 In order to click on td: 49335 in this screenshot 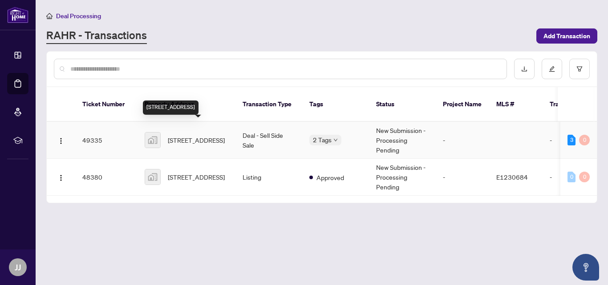, I will do `click(106, 140)`.